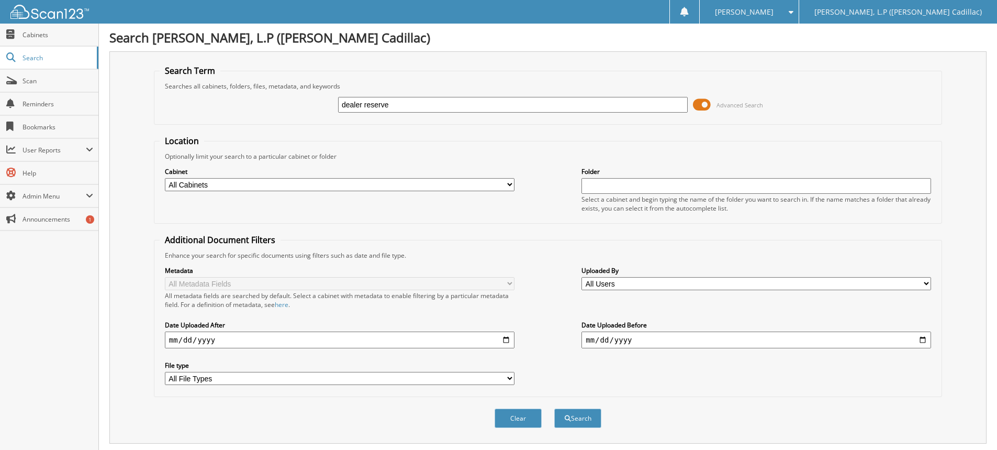  Describe the element at coordinates (757, 204) in the screenshot. I see `div: Select a cabinet and begin typing the name of the folder you want to search in. If the name match...` at that location.